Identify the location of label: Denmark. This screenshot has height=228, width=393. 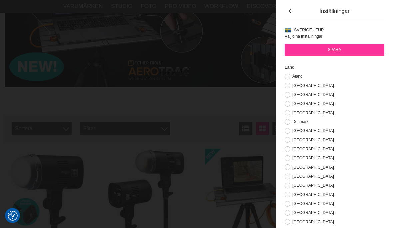
(300, 122).